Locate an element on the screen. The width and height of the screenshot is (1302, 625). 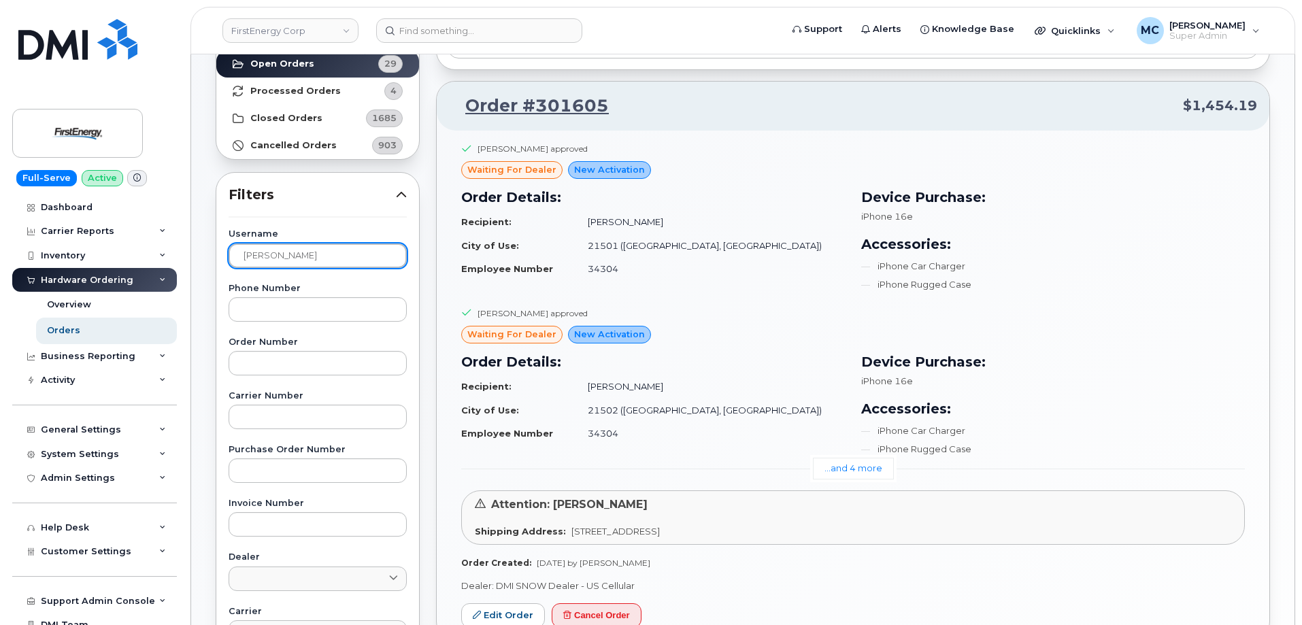
span: 4 is located at coordinates (393, 90).